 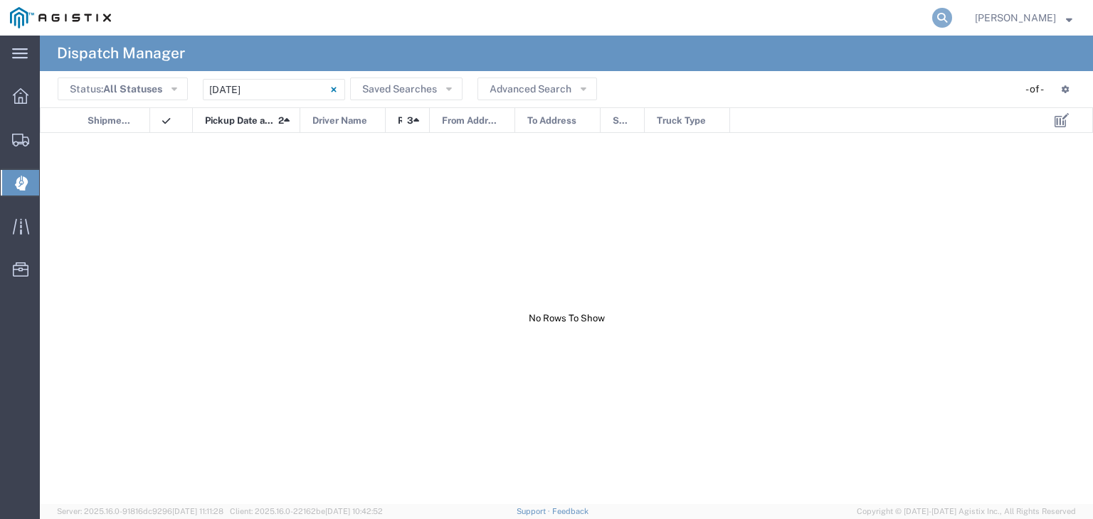 I want to click on span: Truck Type, so click(x=681, y=121).